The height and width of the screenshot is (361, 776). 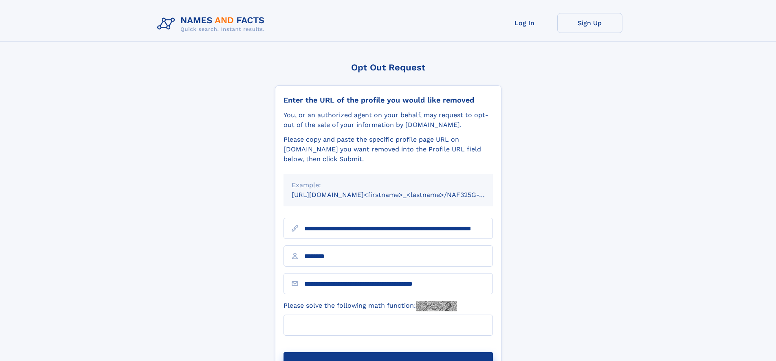 I want to click on a: Sign Up, so click(x=590, y=23).